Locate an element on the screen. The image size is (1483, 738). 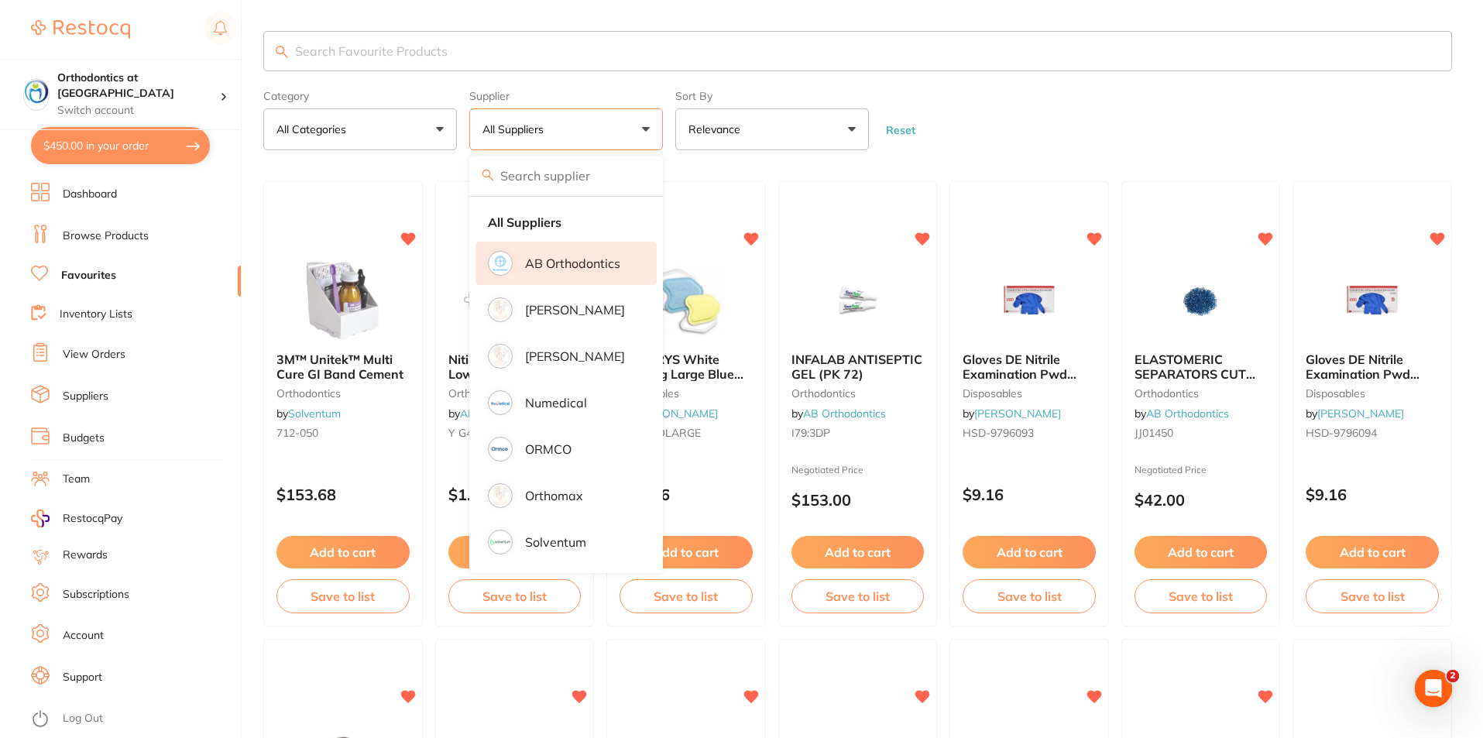
b: Gloves DE Nitrile Examination Pwd Free Extra Small Box 200 is located at coordinates (1029, 366).